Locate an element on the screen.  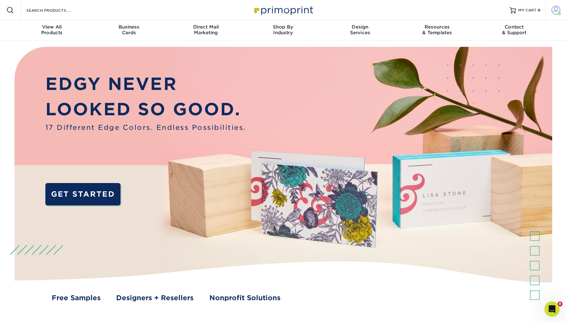
a: Resources& Templates is located at coordinates (437, 30).